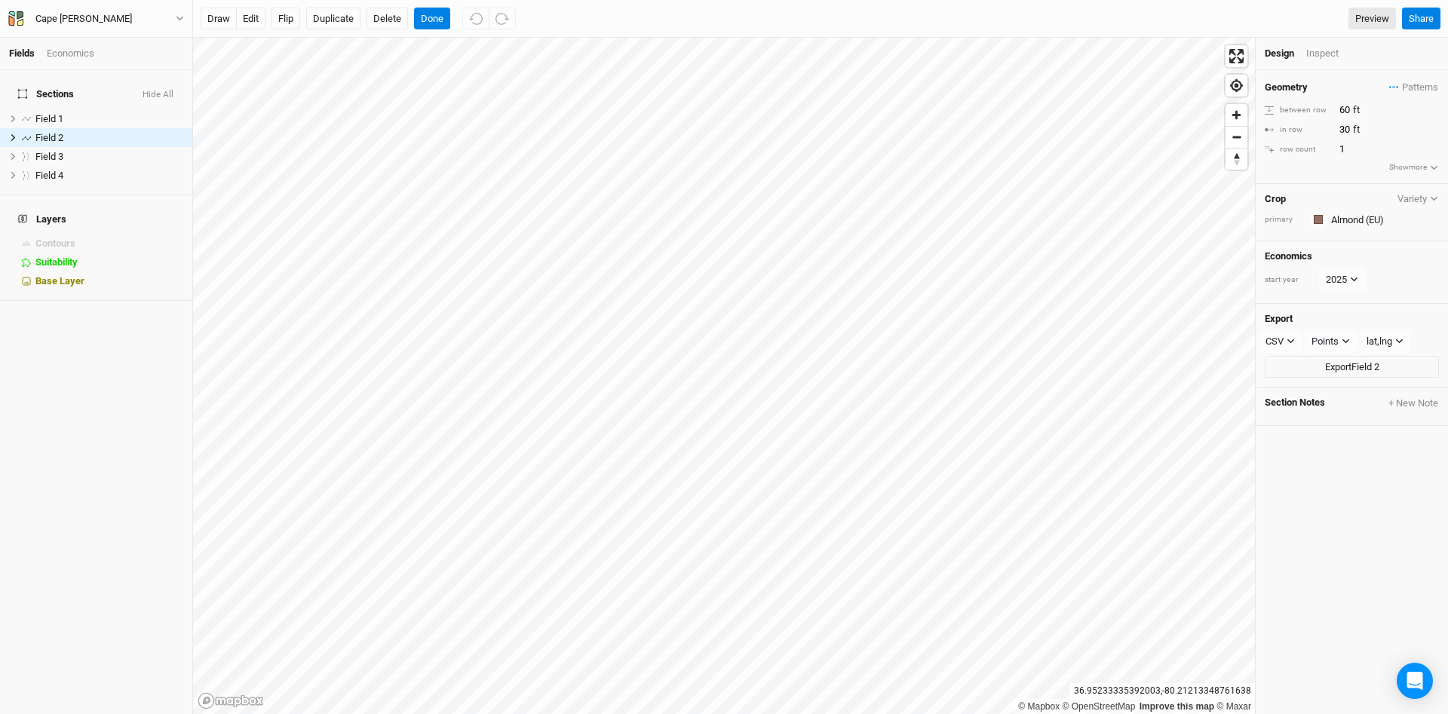  What do you see at coordinates (1275, 342) in the screenshot?
I see `div: CSV` at bounding box center [1275, 342].